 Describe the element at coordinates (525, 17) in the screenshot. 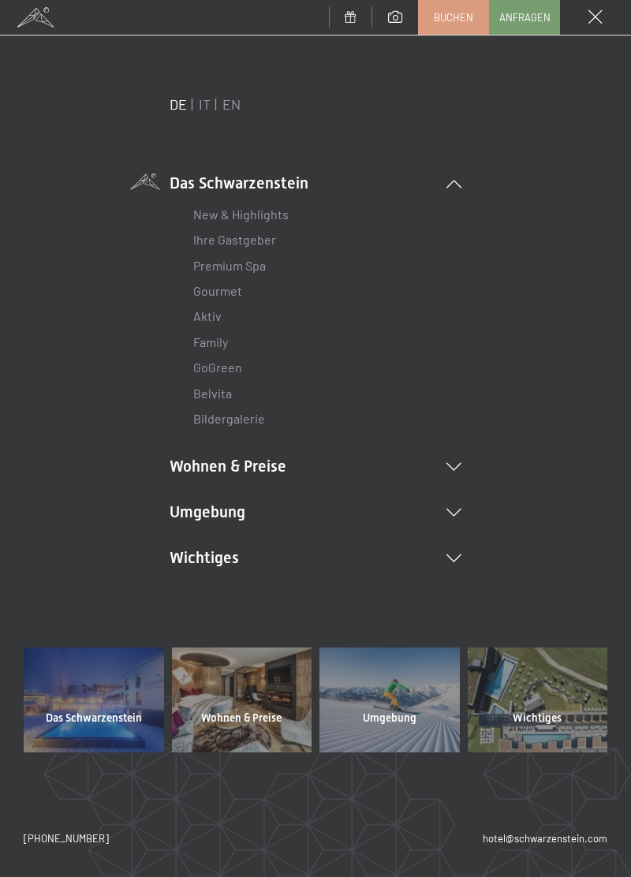

I see `a: Anfragen` at that location.